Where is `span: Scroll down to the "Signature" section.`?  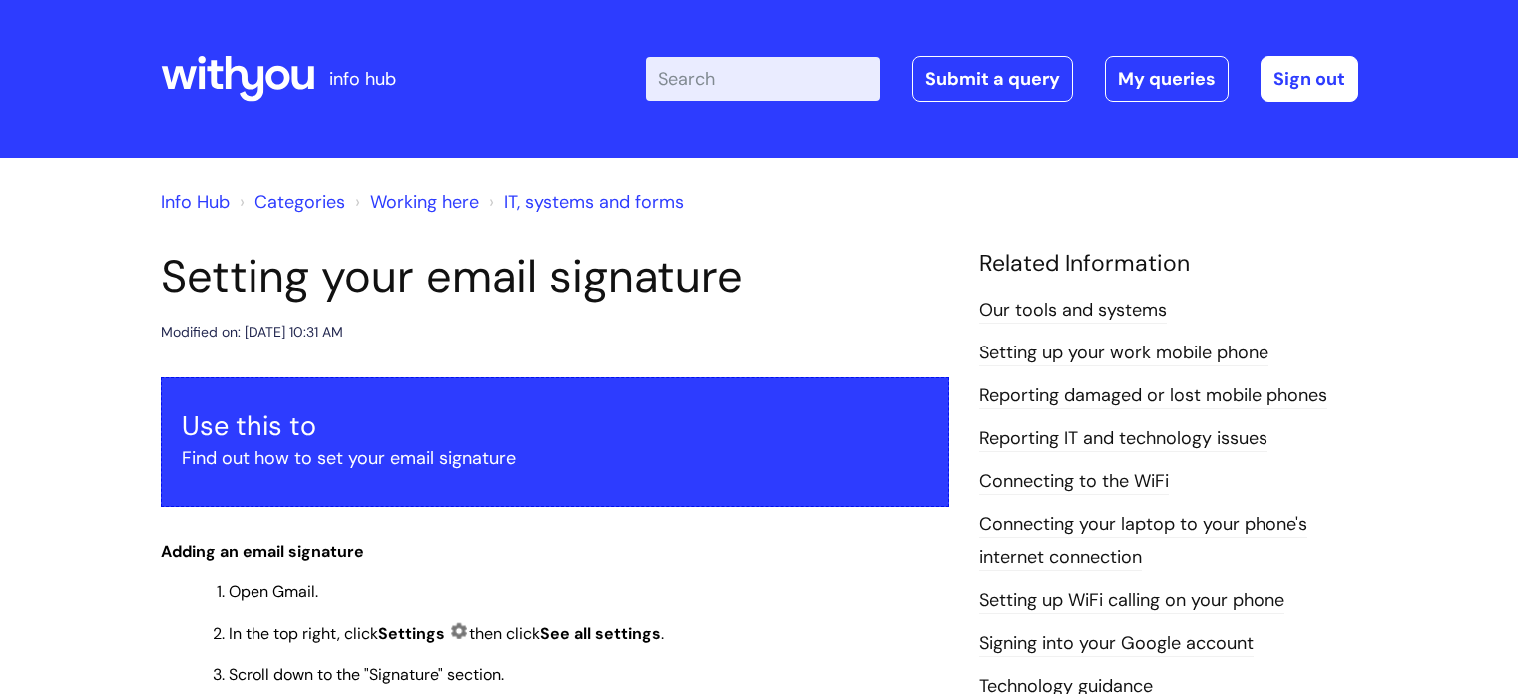
span: Scroll down to the "Signature" section. is located at coordinates (366, 674).